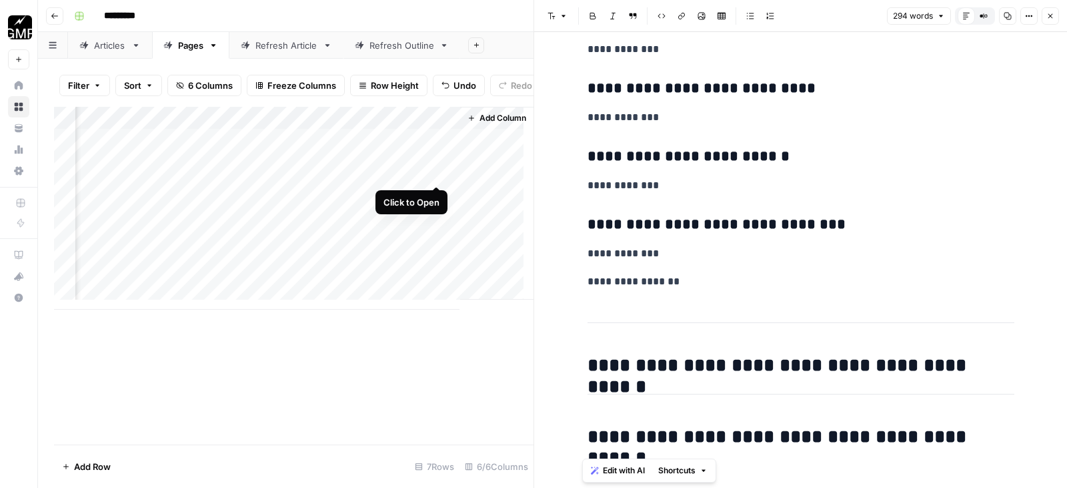 Image resolution: width=1067 pixels, height=488 pixels. What do you see at coordinates (618, 470) in the screenshot?
I see `button: Edit with AI` at bounding box center [618, 470].